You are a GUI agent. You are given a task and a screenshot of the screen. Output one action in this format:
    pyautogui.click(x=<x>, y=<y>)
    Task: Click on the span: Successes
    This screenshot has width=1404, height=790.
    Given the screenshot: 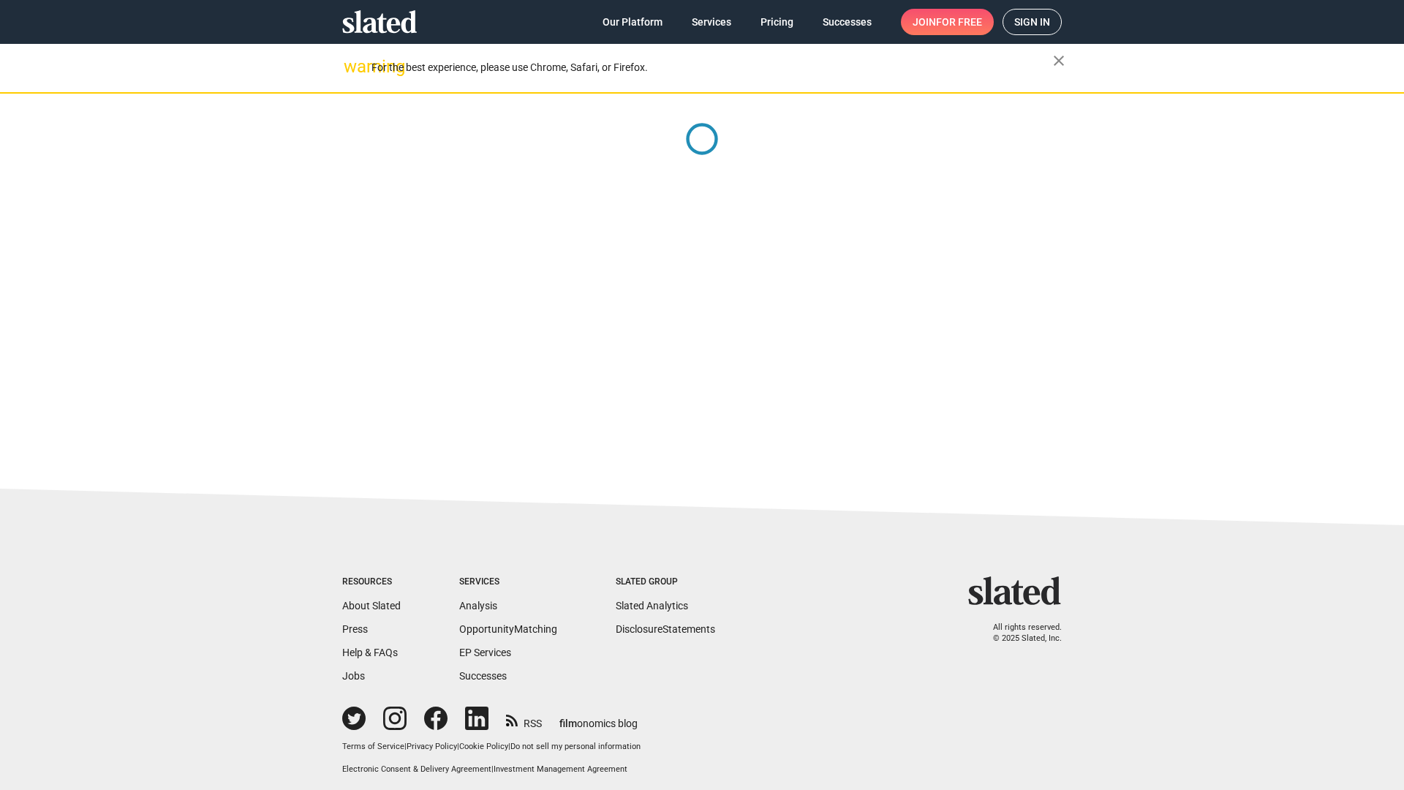 What is the action you would take?
    pyautogui.click(x=847, y=22)
    